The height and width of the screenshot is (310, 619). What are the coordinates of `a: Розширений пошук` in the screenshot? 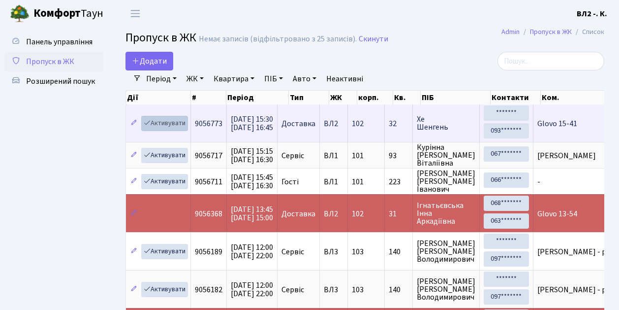 It's located at (54, 81).